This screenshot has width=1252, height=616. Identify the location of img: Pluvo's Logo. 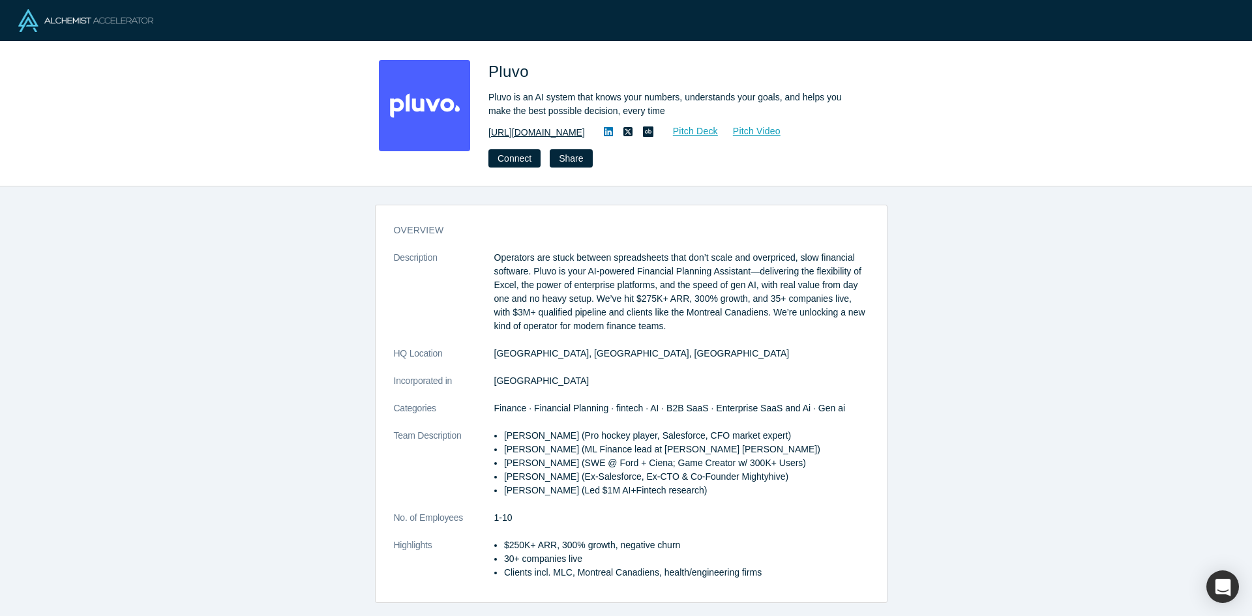
(425, 106).